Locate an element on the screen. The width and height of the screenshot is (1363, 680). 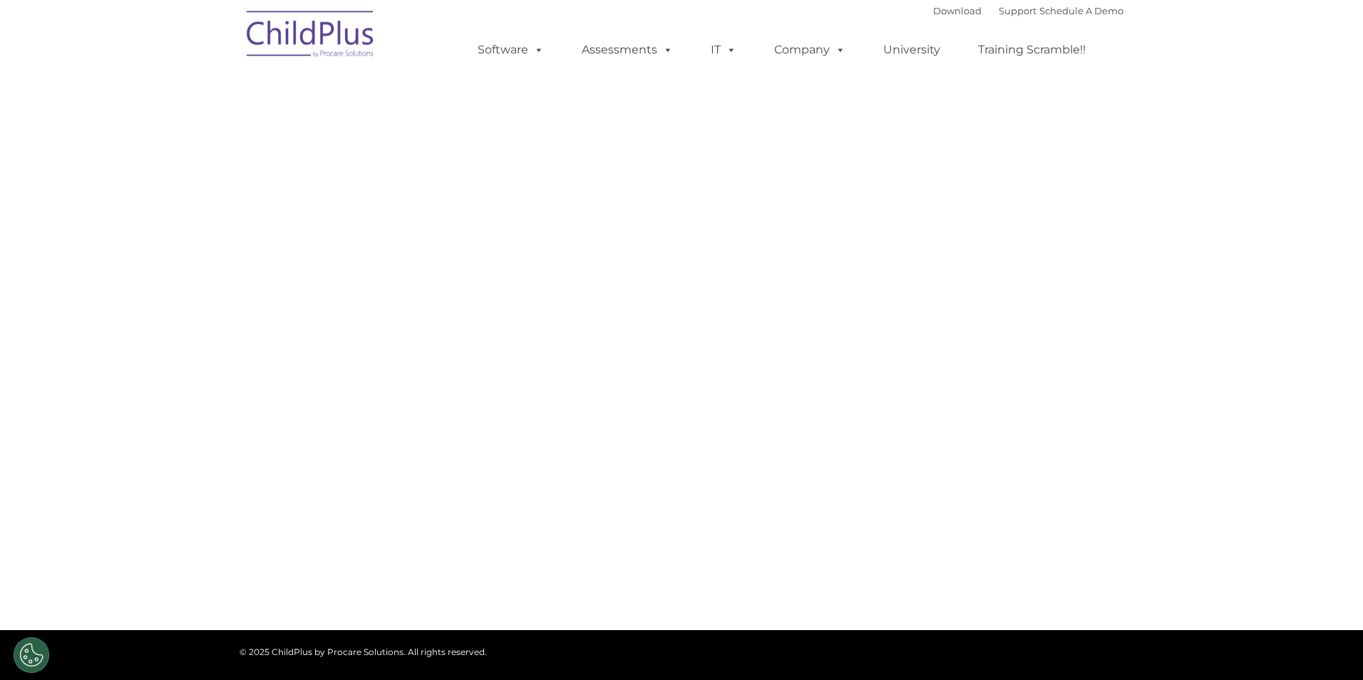
a: University is located at coordinates (912, 50).